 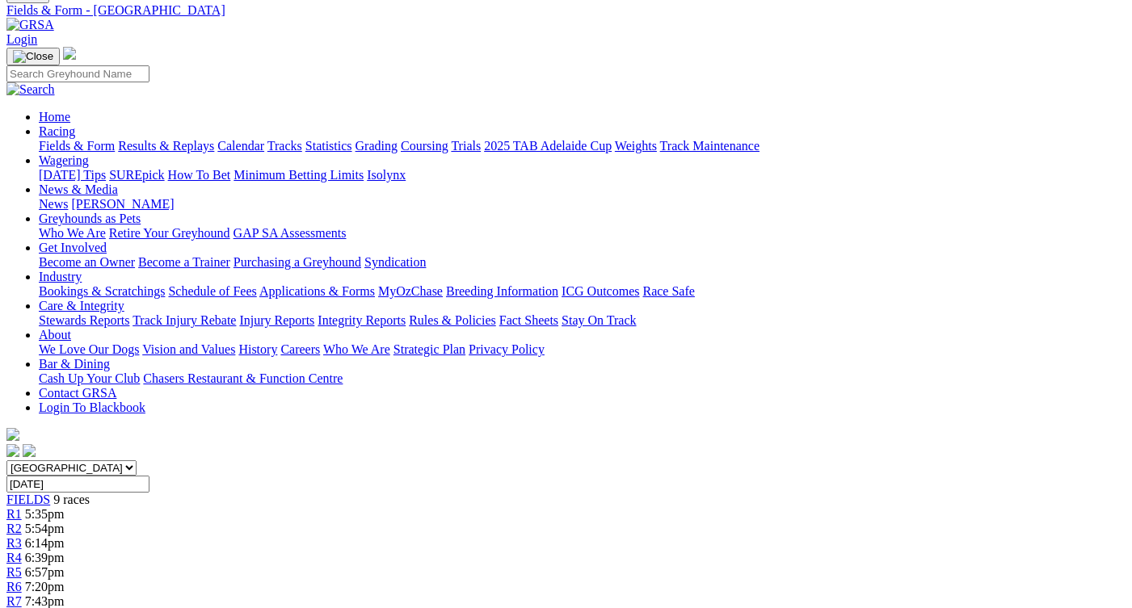 I want to click on span: R7, so click(x=14, y=601).